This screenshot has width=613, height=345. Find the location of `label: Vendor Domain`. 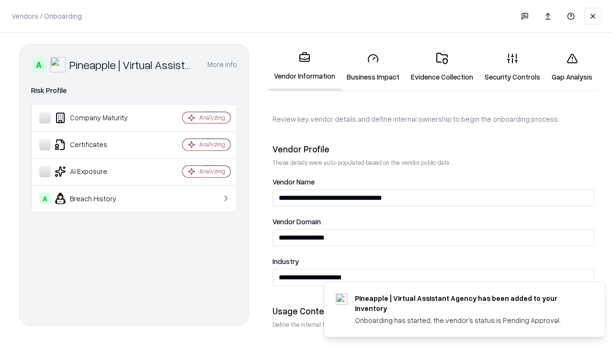

label: Vendor Domain is located at coordinates (433, 221).